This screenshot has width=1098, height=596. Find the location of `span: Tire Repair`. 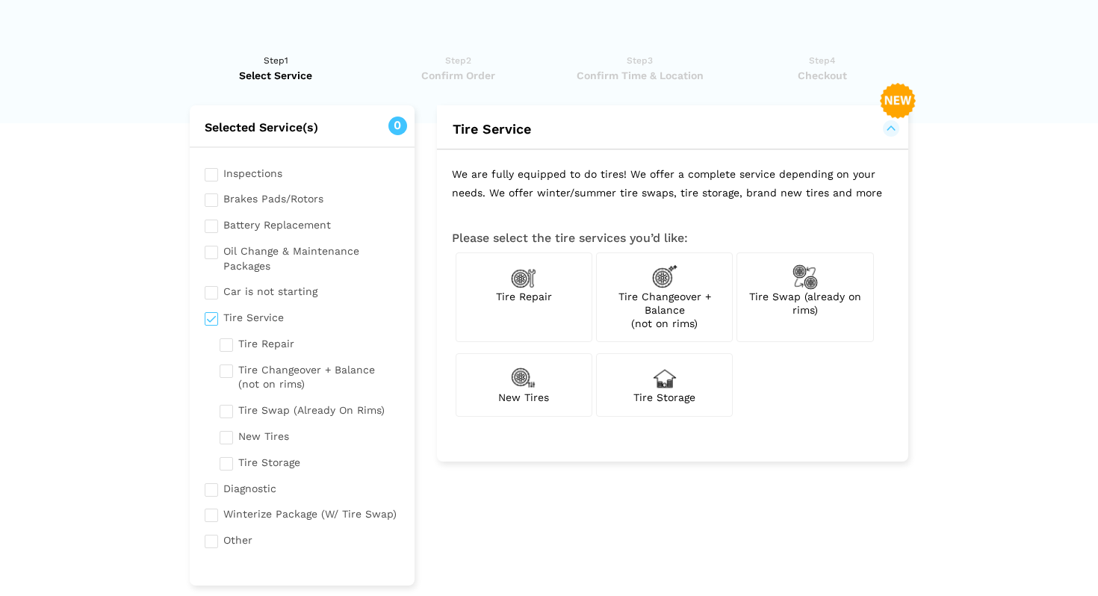

span: Tire Repair is located at coordinates (524, 297).